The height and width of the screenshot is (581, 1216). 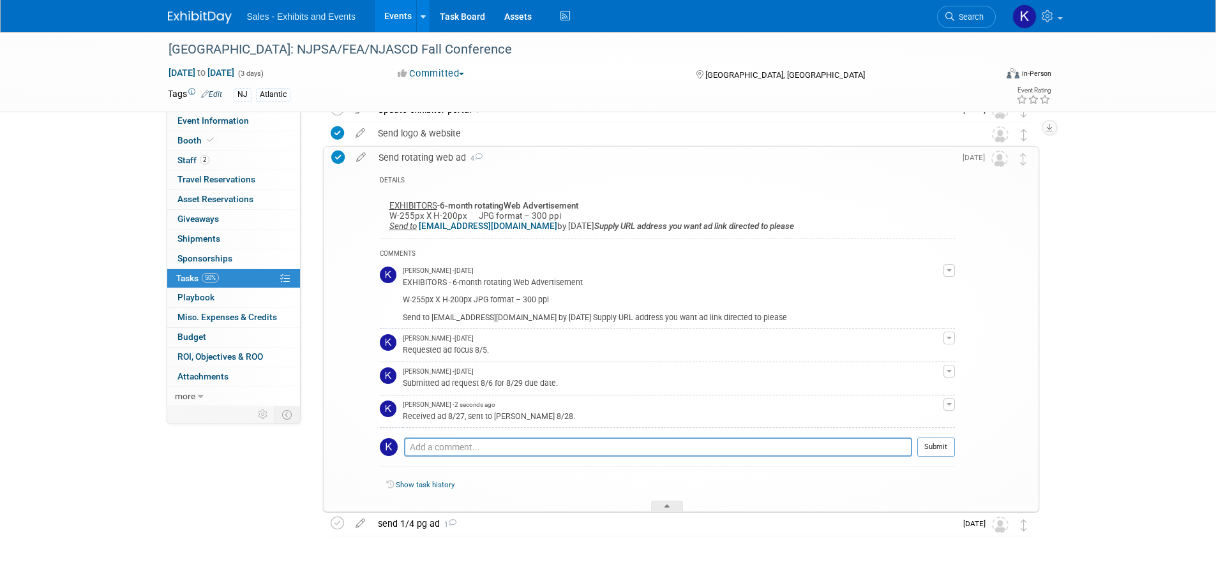 I want to click on span: Giveaways, so click(x=198, y=219).